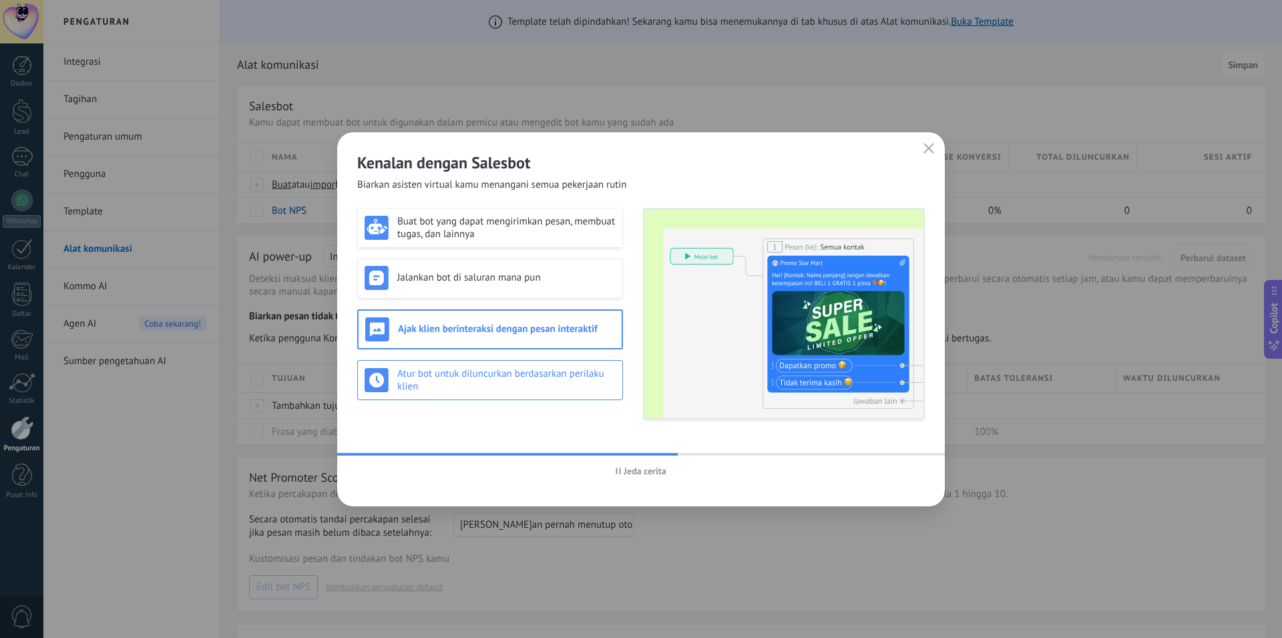 This screenshot has height=638, width=1282. What do you see at coordinates (506, 228) in the screenshot?
I see `h3: Buat bot yang dapat mengirimkan pesan, membuat tugas, dan lainnya` at bounding box center [506, 228].